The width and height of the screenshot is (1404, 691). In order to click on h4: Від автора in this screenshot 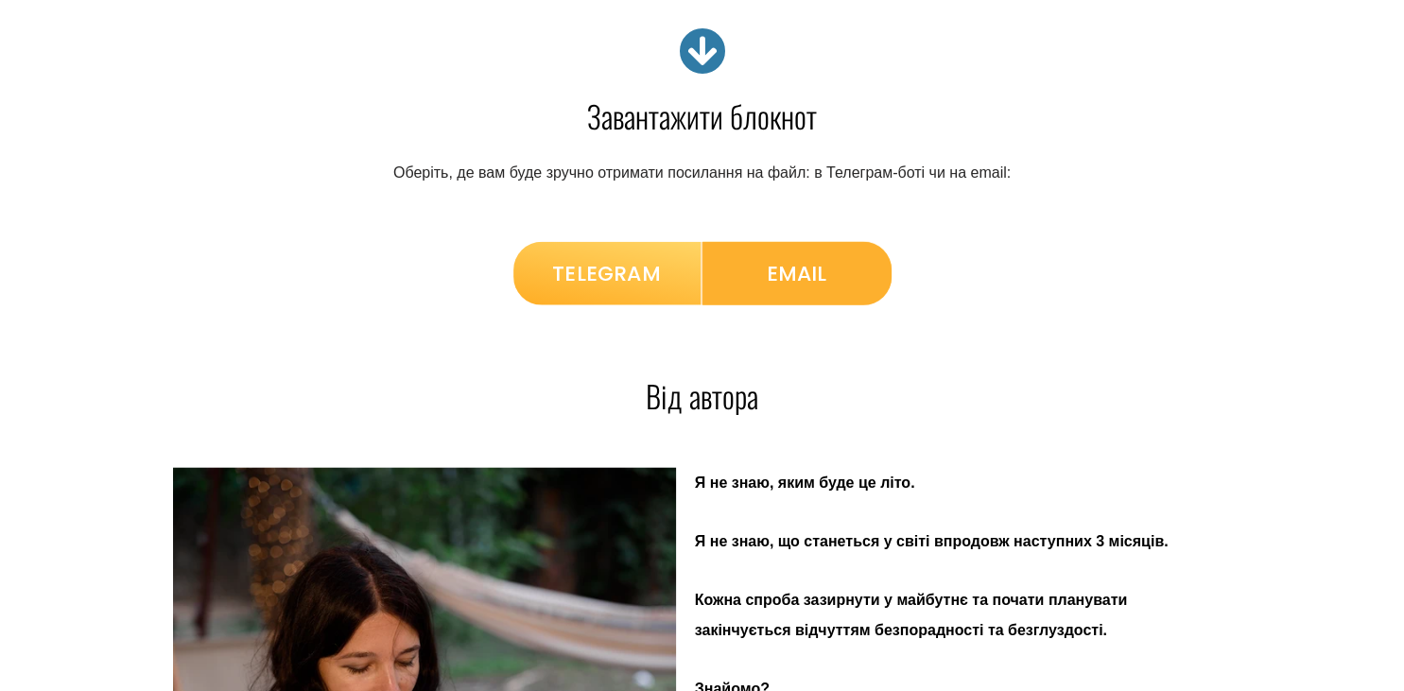, I will do `click(703, 396)`.